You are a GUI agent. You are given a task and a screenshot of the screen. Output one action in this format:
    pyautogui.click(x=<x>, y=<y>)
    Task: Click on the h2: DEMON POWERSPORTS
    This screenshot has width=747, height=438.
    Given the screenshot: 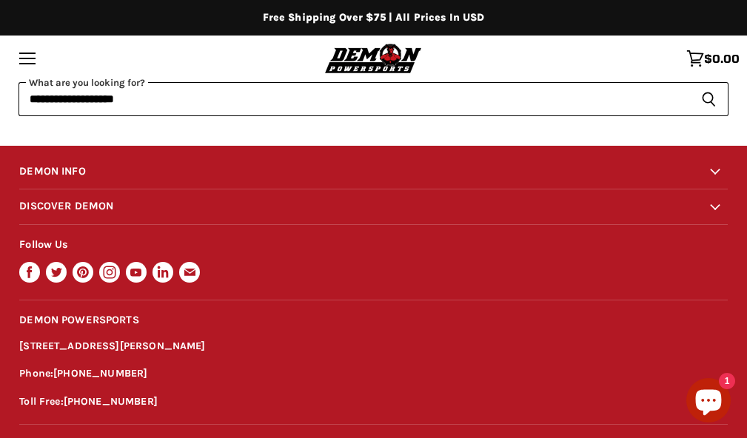 What is the action you would take?
    pyautogui.click(x=373, y=319)
    